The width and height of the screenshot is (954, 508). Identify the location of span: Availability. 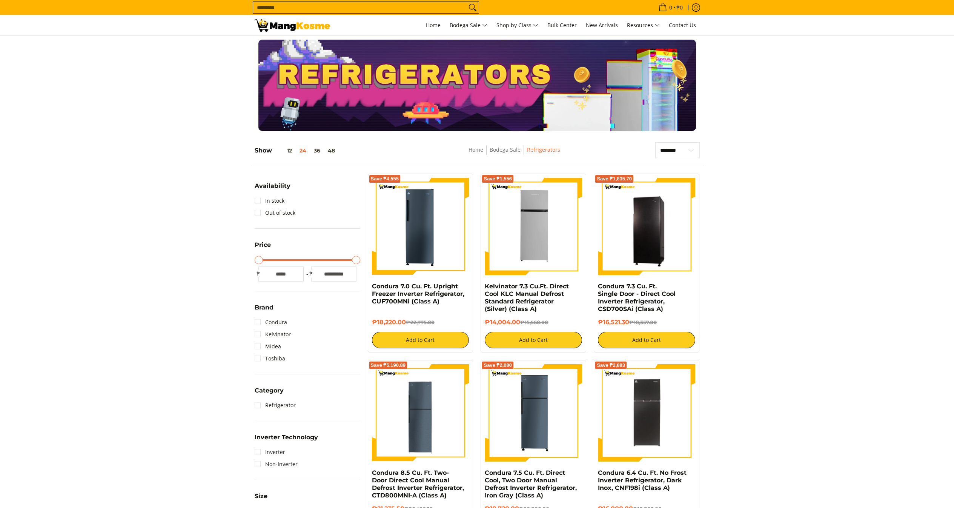
(272, 186).